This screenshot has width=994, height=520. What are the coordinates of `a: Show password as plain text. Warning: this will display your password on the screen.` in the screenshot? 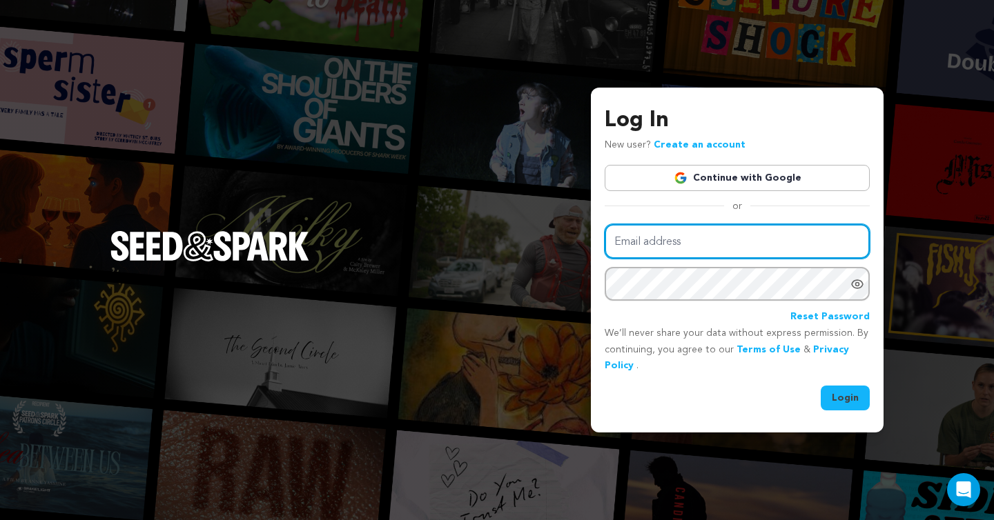 It's located at (857, 284).